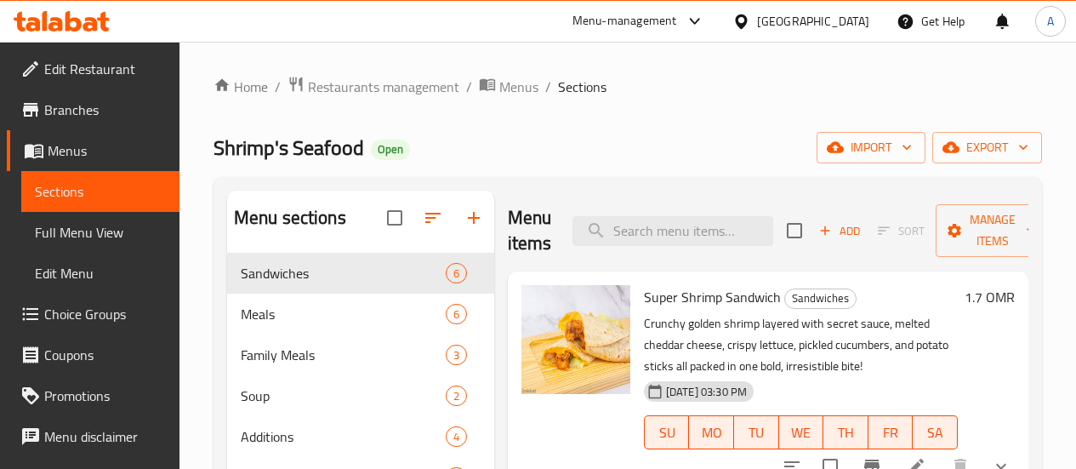 This screenshot has height=469, width=1076. I want to click on div: Open, so click(390, 150).